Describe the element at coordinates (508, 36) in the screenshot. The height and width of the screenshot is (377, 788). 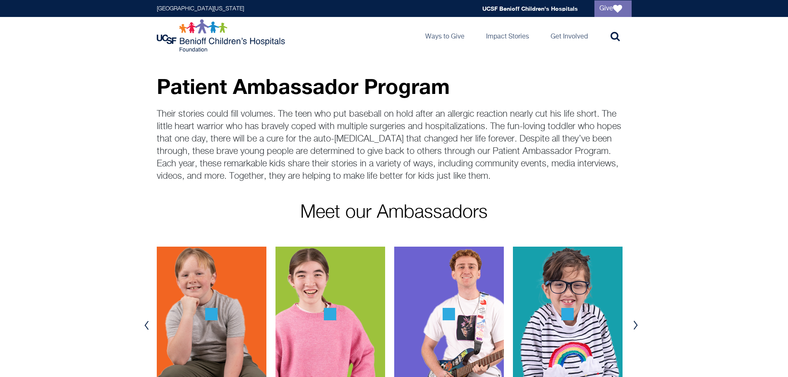
I see `a: Impact Stories` at that location.